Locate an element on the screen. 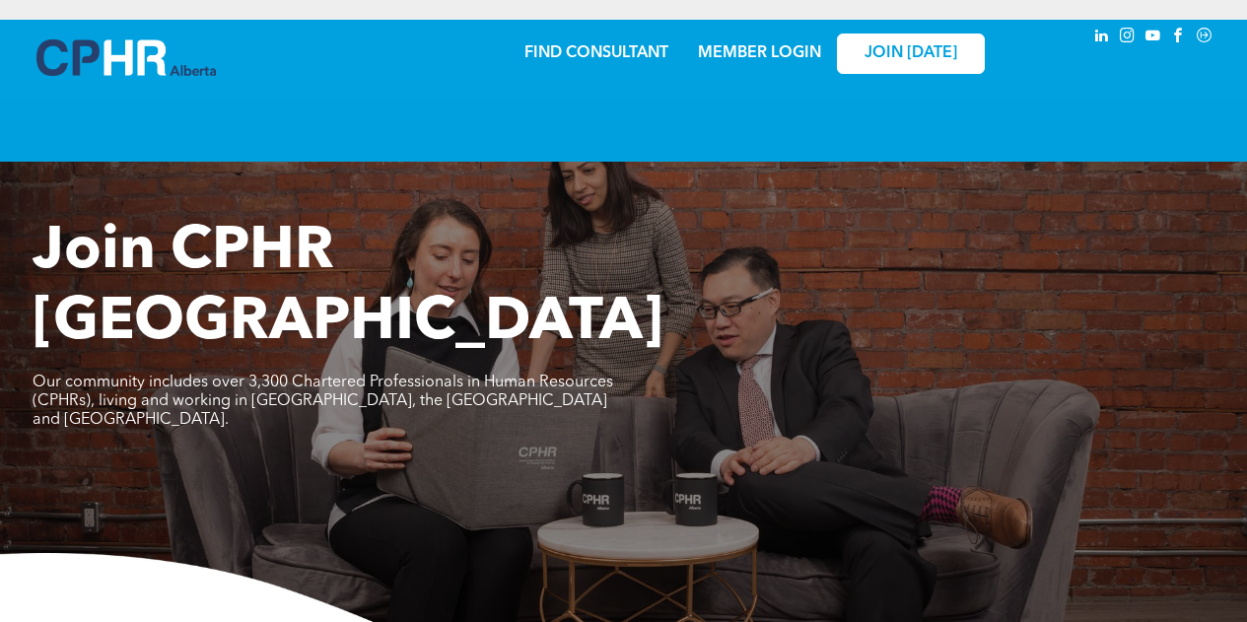 The image size is (1247, 622). img: A blue and white logo for cp alberta is located at coordinates (126, 57).